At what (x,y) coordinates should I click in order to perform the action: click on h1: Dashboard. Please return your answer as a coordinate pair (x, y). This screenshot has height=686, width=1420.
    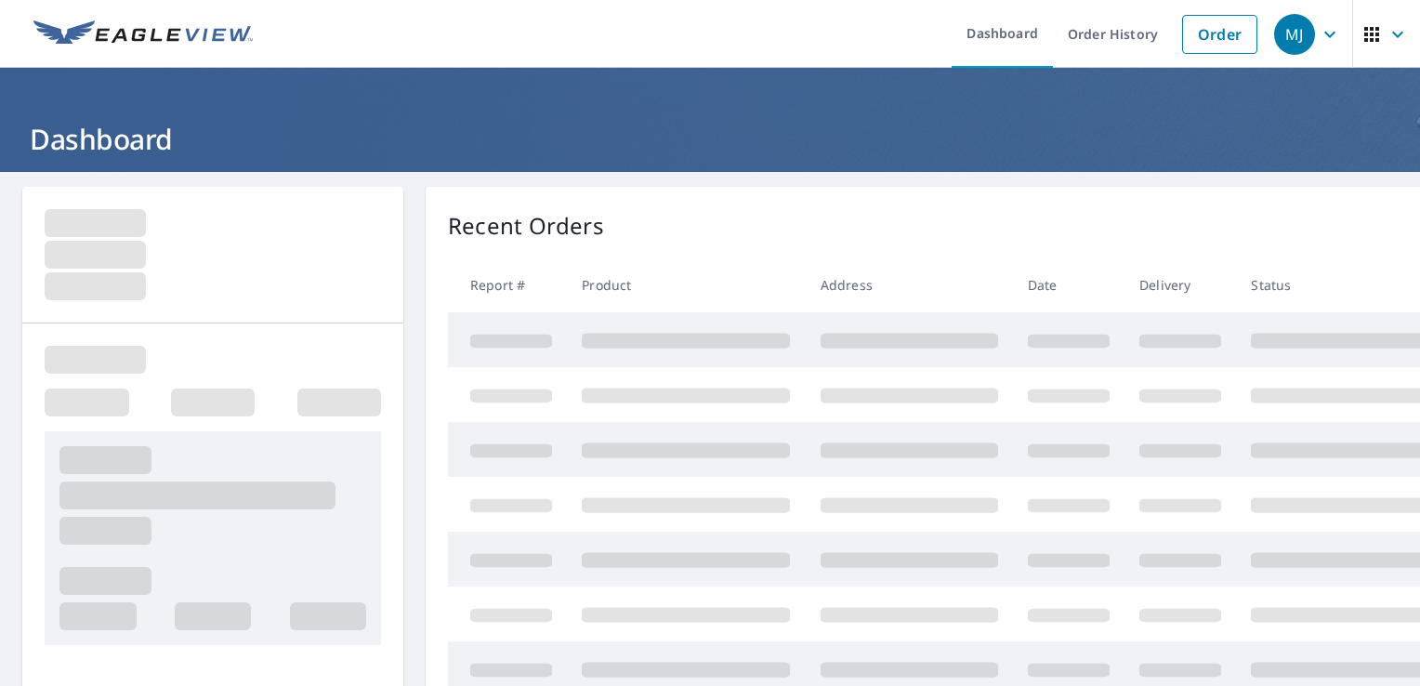
    Looking at the image, I should click on (710, 138).